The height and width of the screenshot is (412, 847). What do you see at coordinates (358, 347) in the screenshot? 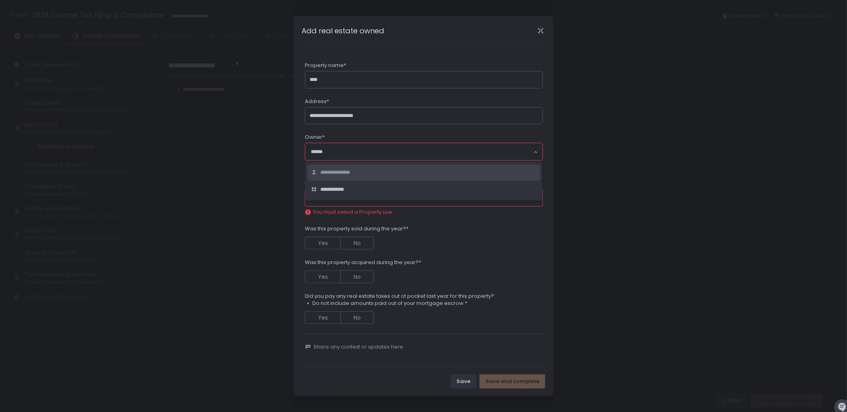
I see `span: Share any context or updates here` at bounding box center [358, 347].